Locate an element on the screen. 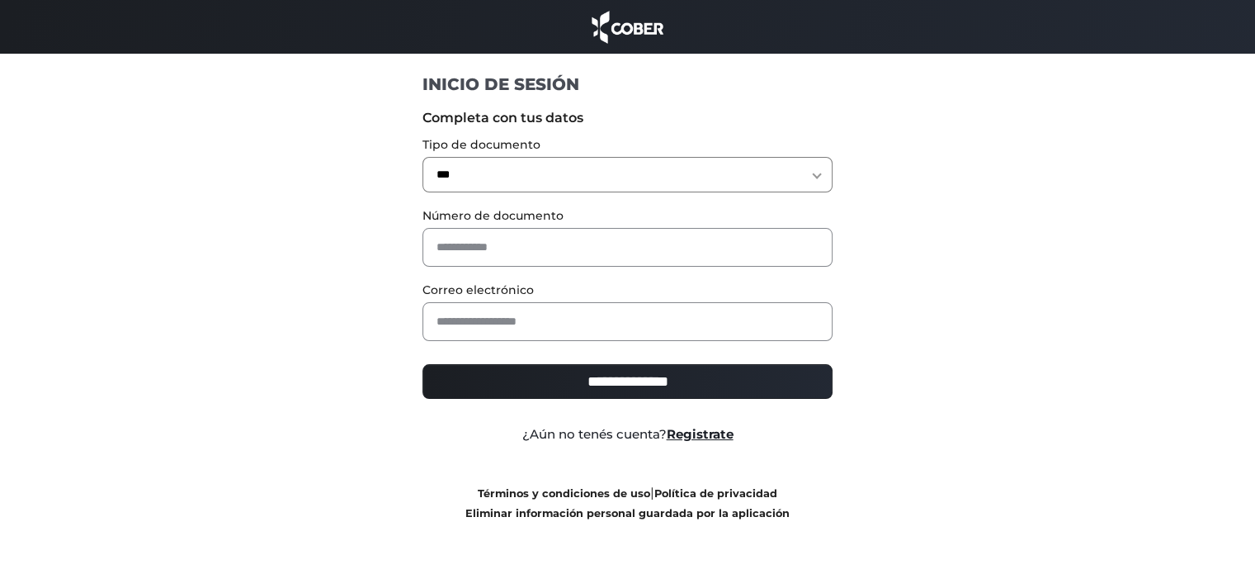 Image resolution: width=1255 pixels, height=574 pixels. h1: INICIO DE SESIÓN is located at coordinates (627, 84).